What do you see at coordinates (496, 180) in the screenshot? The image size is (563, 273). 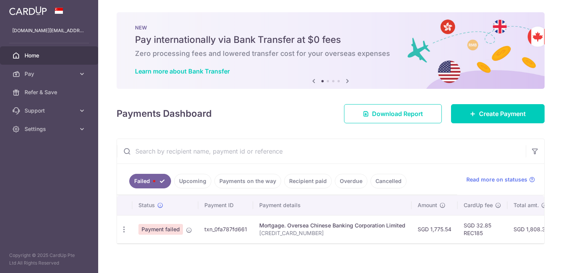 I see `span: Read more on statuses` at bounding box center [496, 180].